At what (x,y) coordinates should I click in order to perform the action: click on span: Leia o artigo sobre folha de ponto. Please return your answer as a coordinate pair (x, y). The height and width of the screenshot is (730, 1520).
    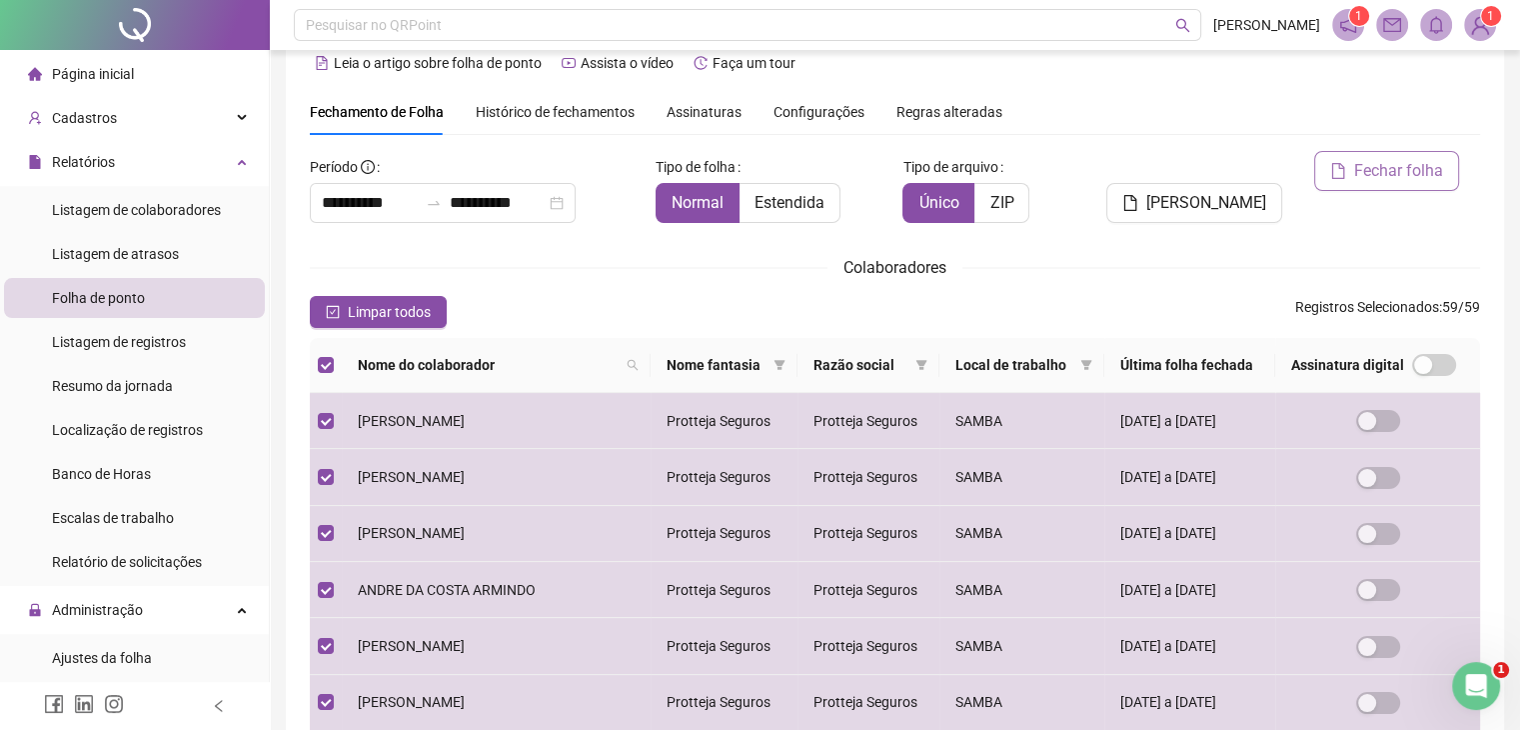
    Looking at the image, I should click on (438, 63).